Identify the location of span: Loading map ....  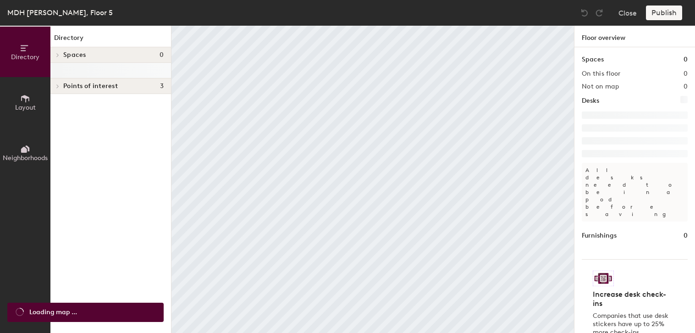
(53, 312).